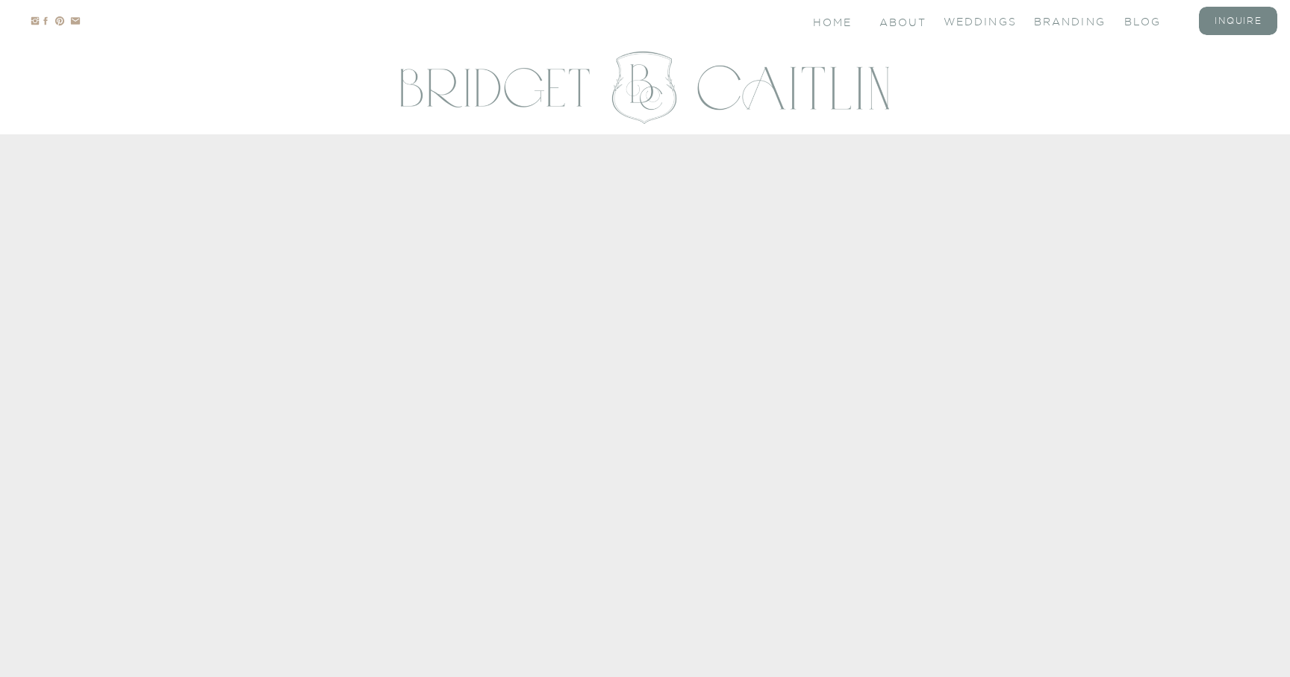  Describe the element at coordinates (902, 21) in the screenshot. I see `nav: About` at that location.